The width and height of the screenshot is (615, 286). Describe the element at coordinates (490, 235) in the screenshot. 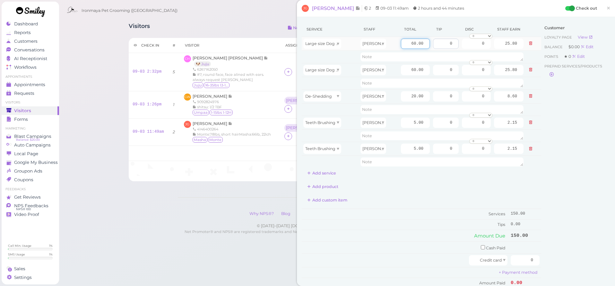

I see `span: Amount Due` at that location.